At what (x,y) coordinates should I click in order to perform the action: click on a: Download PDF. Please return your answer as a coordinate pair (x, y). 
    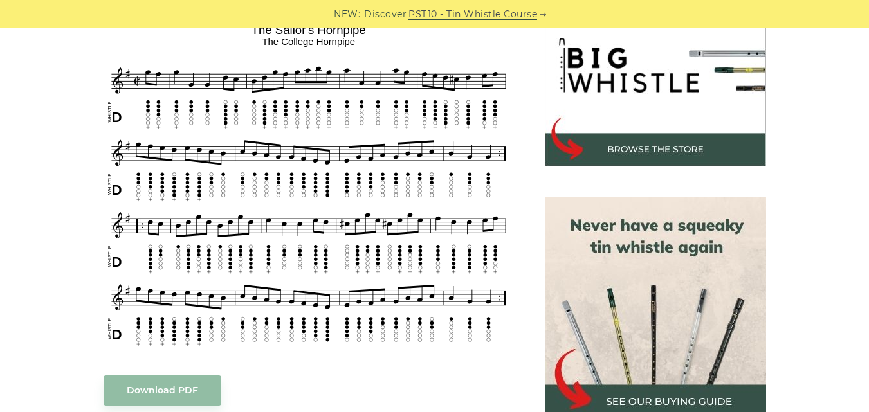
    Looking at the image, I should click on (162, 390).